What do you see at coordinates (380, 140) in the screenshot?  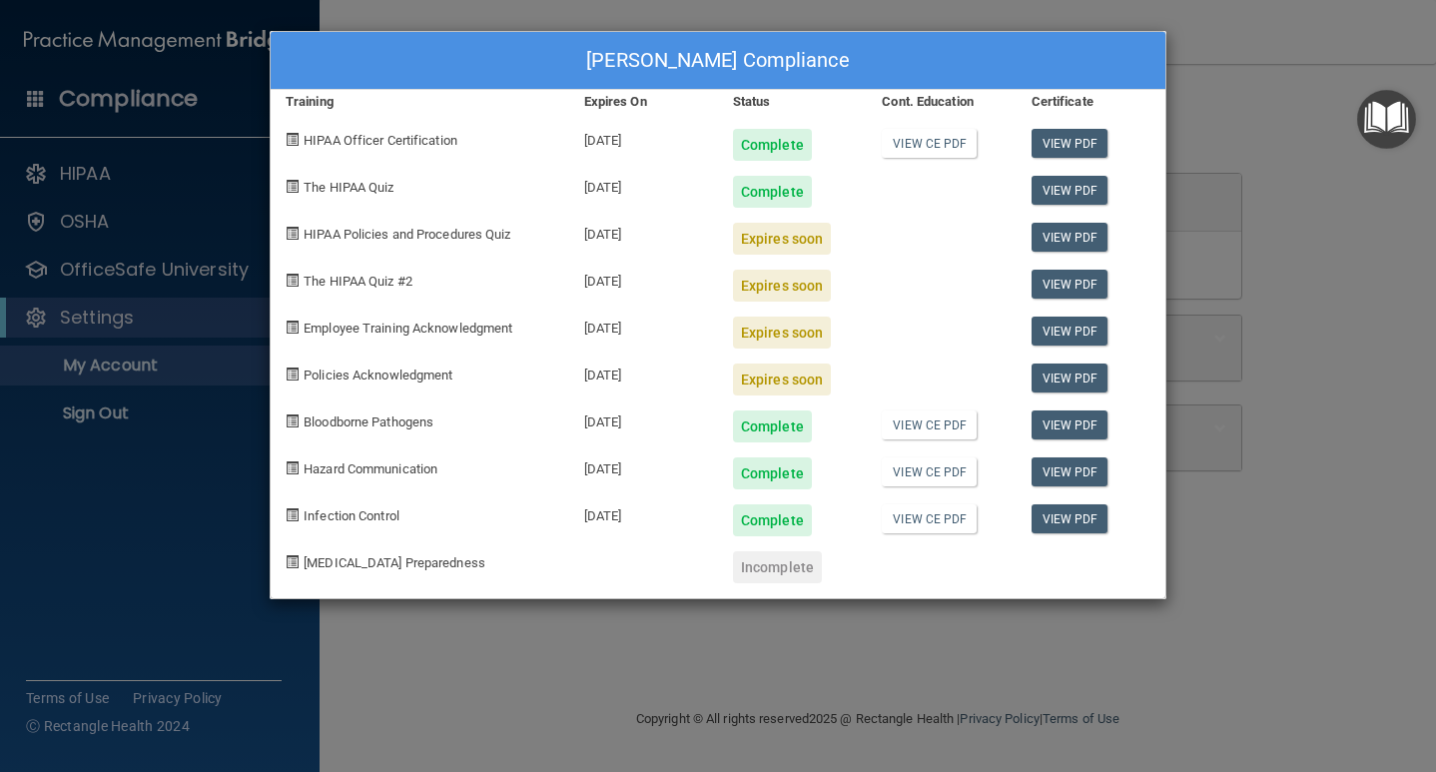 I see `span: HIPAA Officer Certification` at bounding box center [380, 140].